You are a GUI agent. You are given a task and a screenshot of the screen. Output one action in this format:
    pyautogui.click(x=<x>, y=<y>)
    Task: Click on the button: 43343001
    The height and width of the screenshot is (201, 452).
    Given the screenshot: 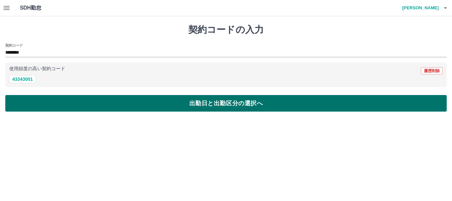 What is the action you would take?
    pyautogui.click(x=23, y=79)
    